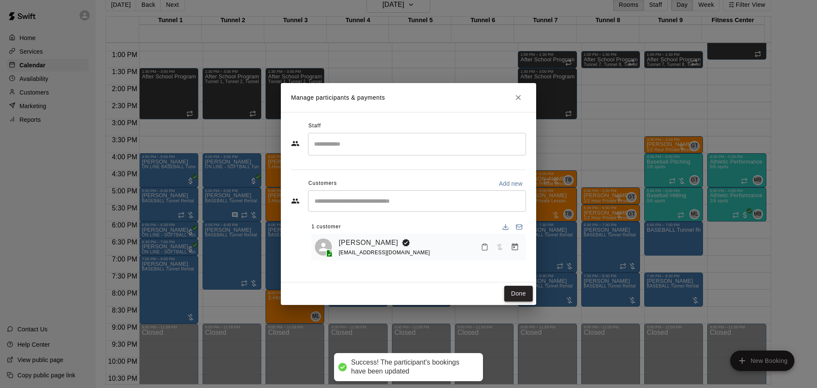 The image size is (817, 388). What do you see at coordinates (500, 246) in the screenshot?
I see `span: Has not paid` at bounding box center [500, 246].